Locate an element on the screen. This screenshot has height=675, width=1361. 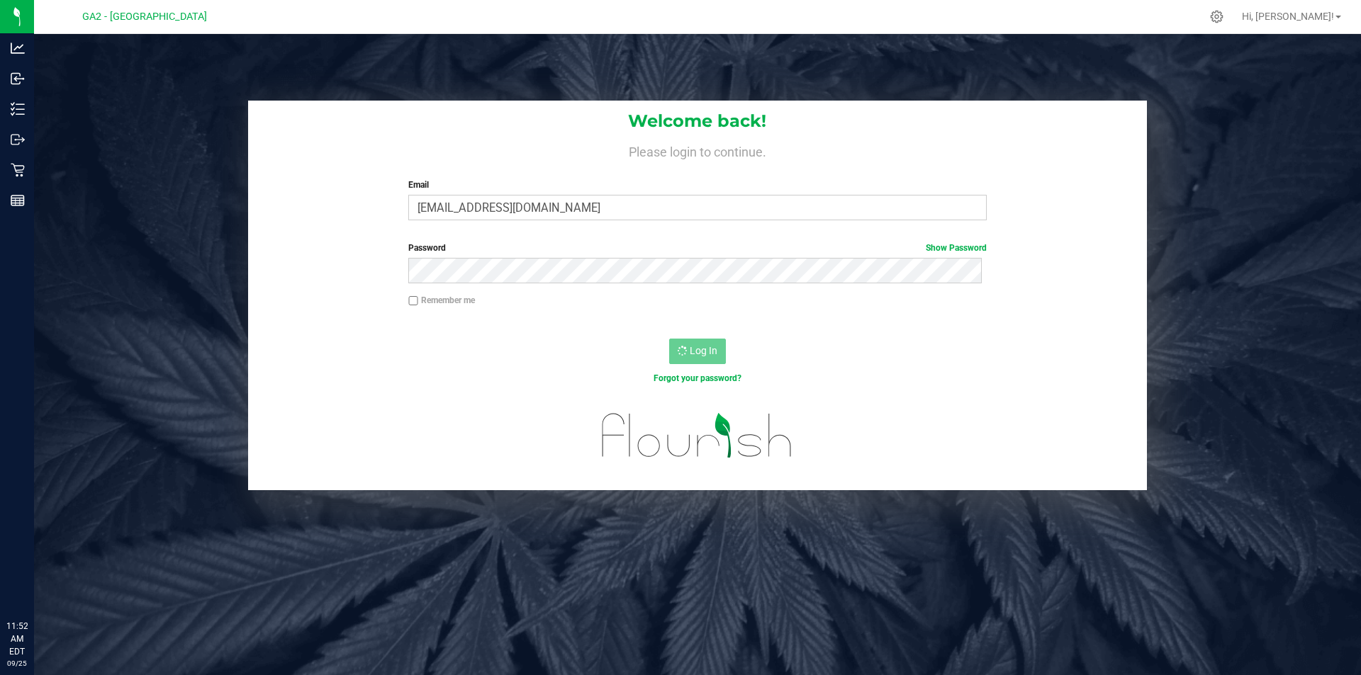
p: 11:52 AM EDT is located at coordinates (17, 639).